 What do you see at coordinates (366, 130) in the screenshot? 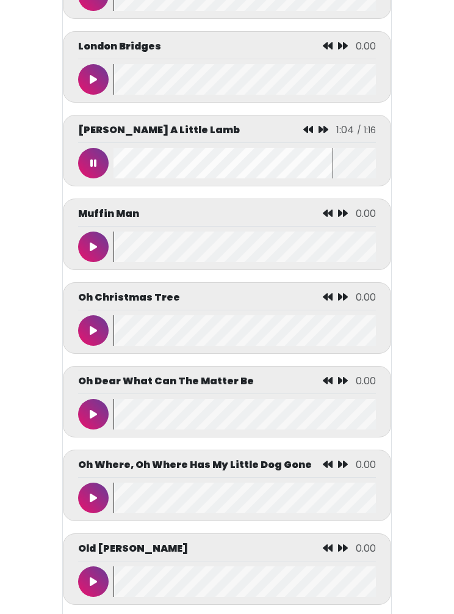
I see `span: / 1:16` at bounding box center [366, 130].